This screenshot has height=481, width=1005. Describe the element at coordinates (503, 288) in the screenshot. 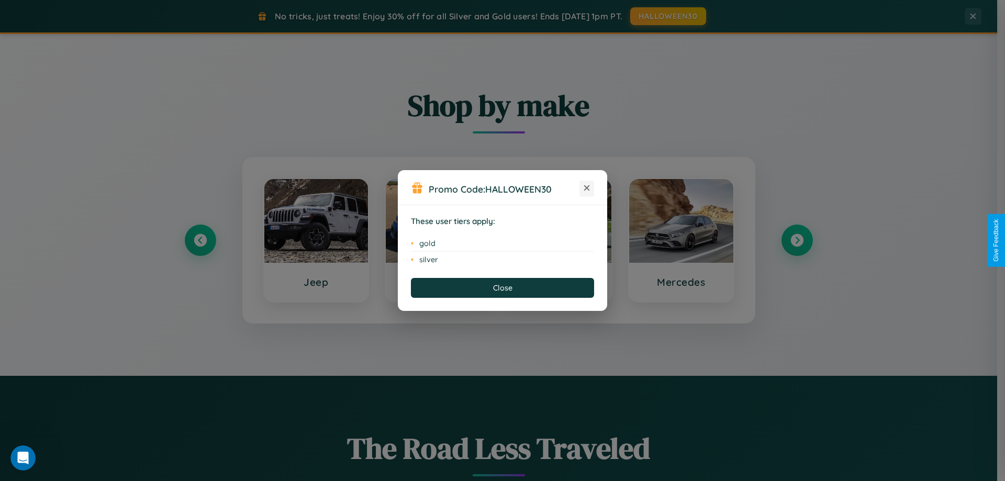

I see `button: Close` at that location.